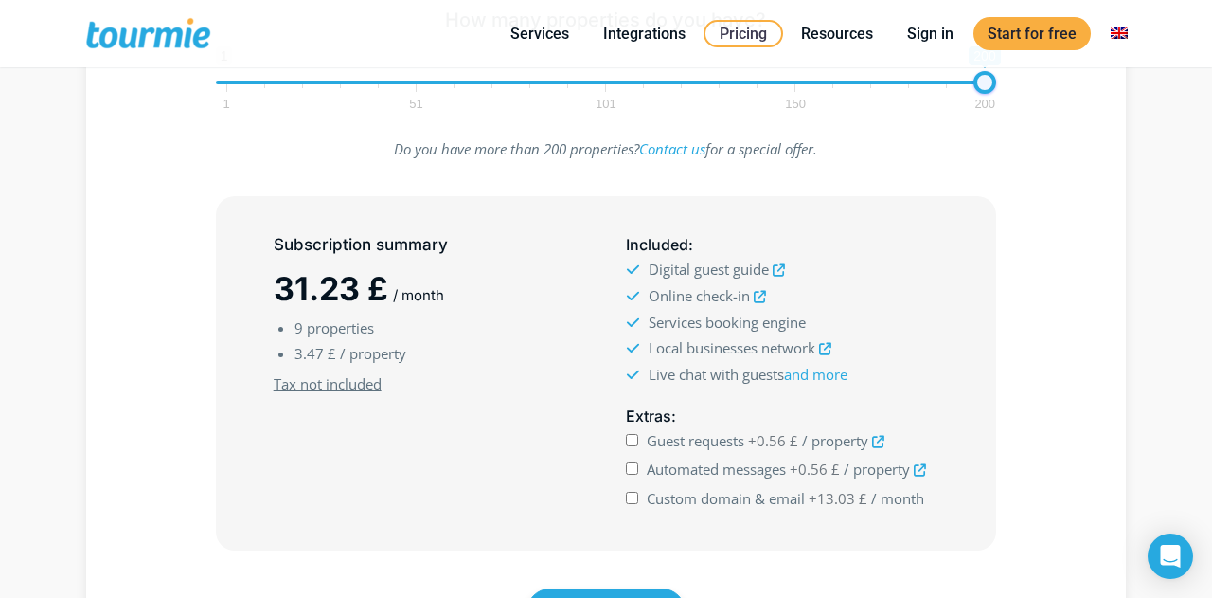 This screenshot has height=598, width=1212. What do you see at coordinates (815, 374) in the screenshot?
I see `a: and more` at bounding box center [815, 374].